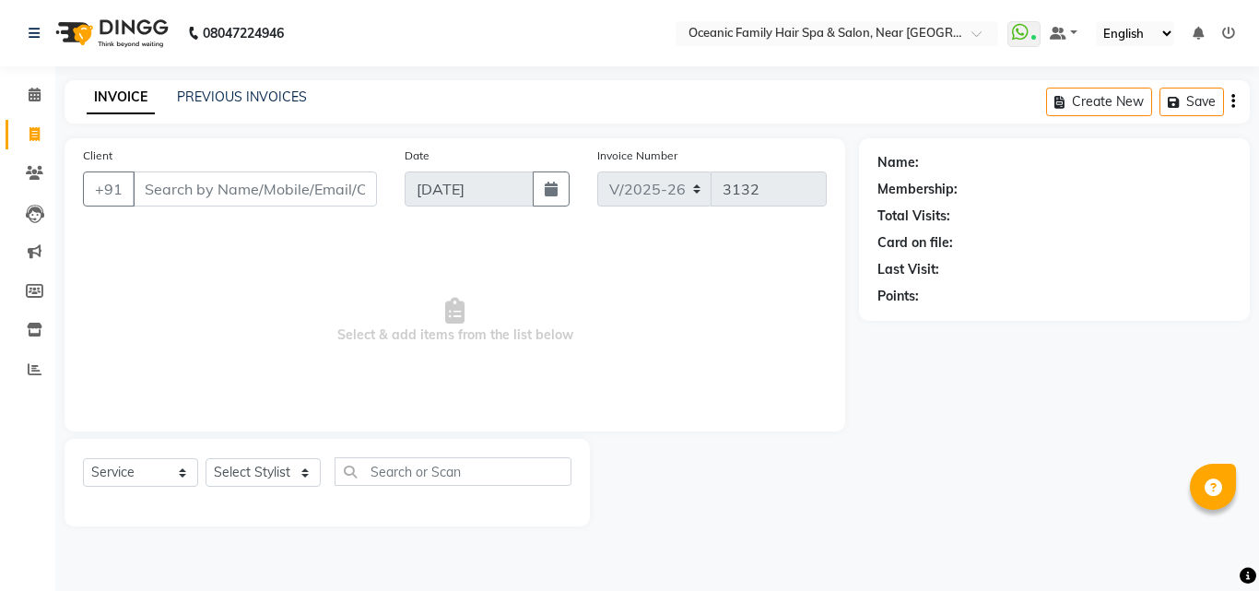  I want to click on img: logo, so click(110, 33).